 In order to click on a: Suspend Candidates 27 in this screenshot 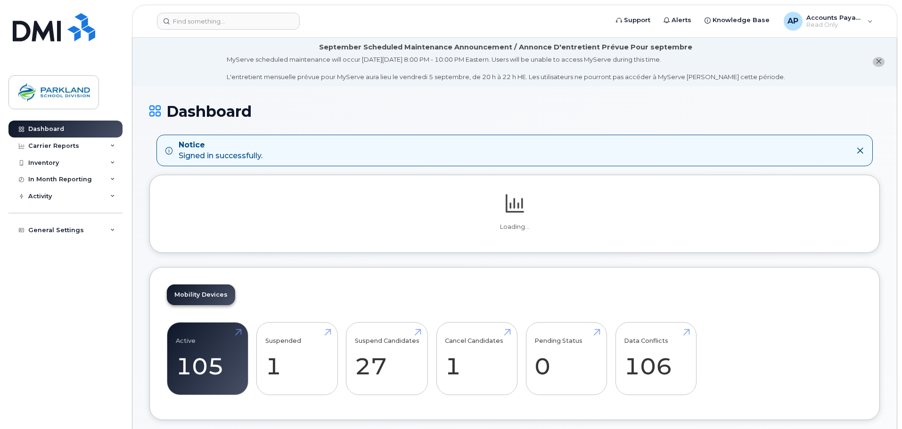, I will do `click(387, 359)`.